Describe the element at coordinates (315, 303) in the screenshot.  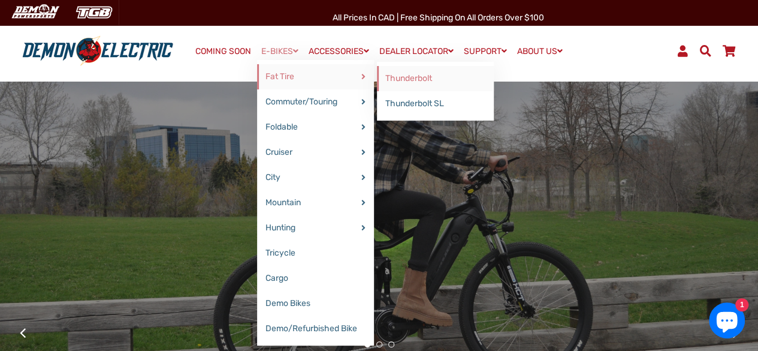
I see `a: Demo Bikes` at that location.